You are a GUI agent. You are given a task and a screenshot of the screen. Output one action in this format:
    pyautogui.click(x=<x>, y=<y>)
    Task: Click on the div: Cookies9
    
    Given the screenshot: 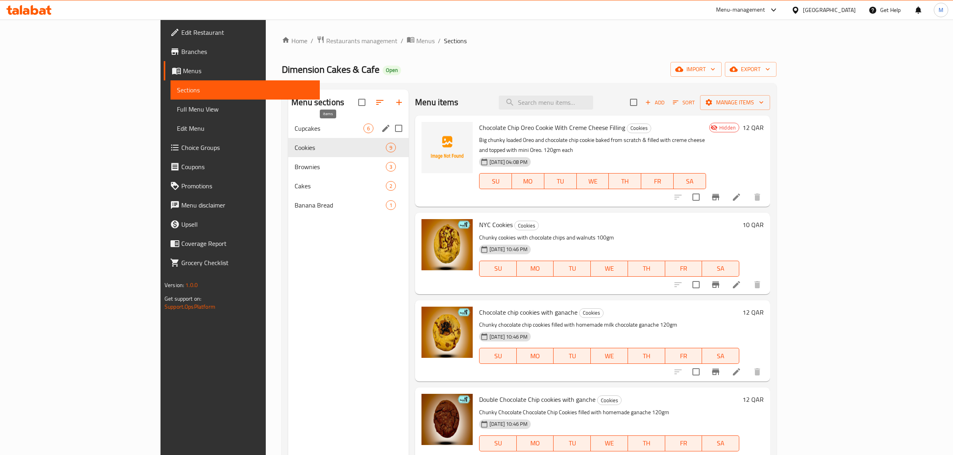 What is the action you would take?
    pyautogui.click(x=348, y=148)
    